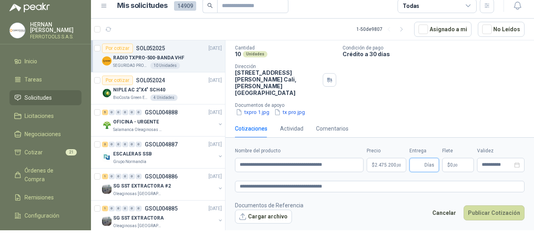 This screenshot has height=237, width=534. What do you see at coordinates (131, 98) in the screenshot?
I see `p: BioCosta Green Energy S.A.S` at bounding box center [131, 98].